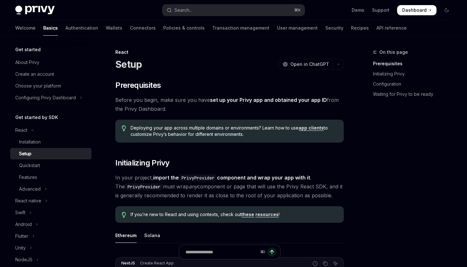 This screenshot has height=267, width=467. I want to click on a: Connectors, so click(143, 28).